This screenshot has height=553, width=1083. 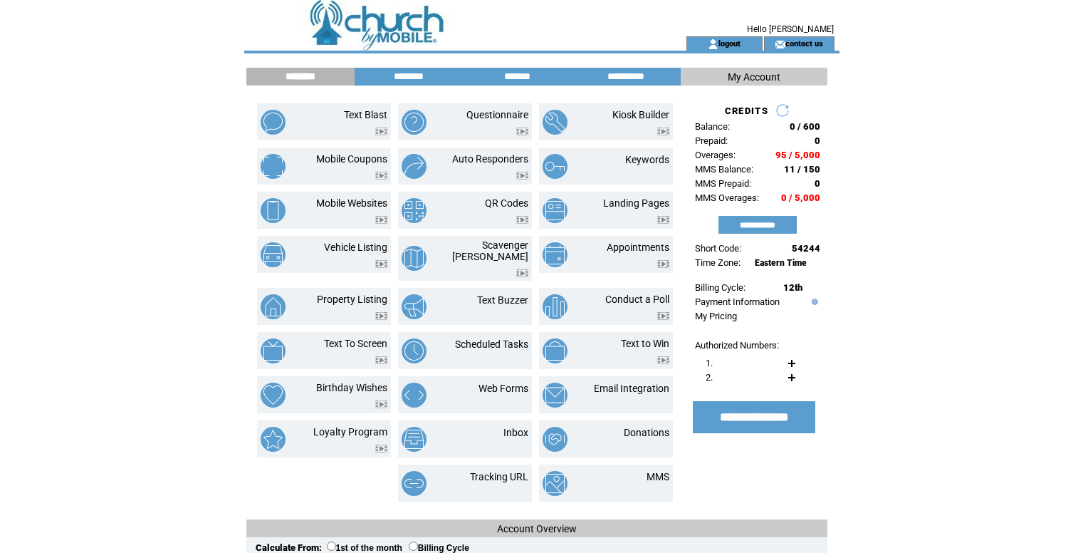 What do you see at coordinates (273, 395) in the screenshot?
I see `img: birthday-wishes.png` at bounding box center [273, 395].